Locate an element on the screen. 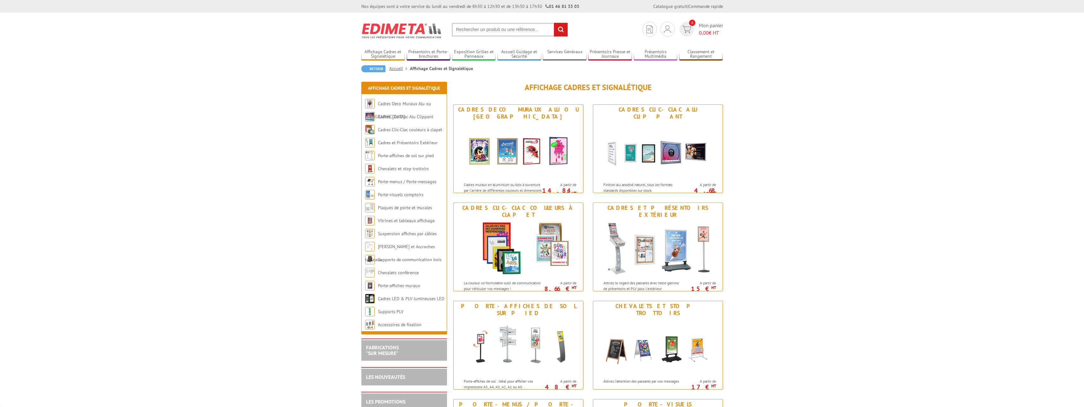  a: FABRICATIONS"Sur Mesure" is located at coordinates (382, 351).